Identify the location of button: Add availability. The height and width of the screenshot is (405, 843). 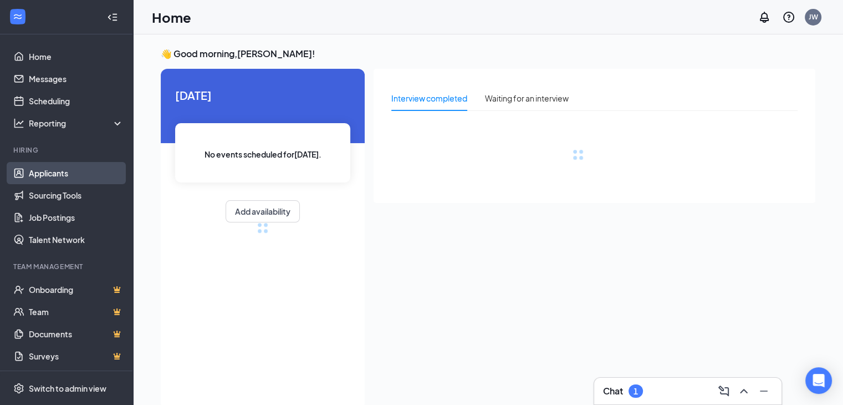
(263, 211).